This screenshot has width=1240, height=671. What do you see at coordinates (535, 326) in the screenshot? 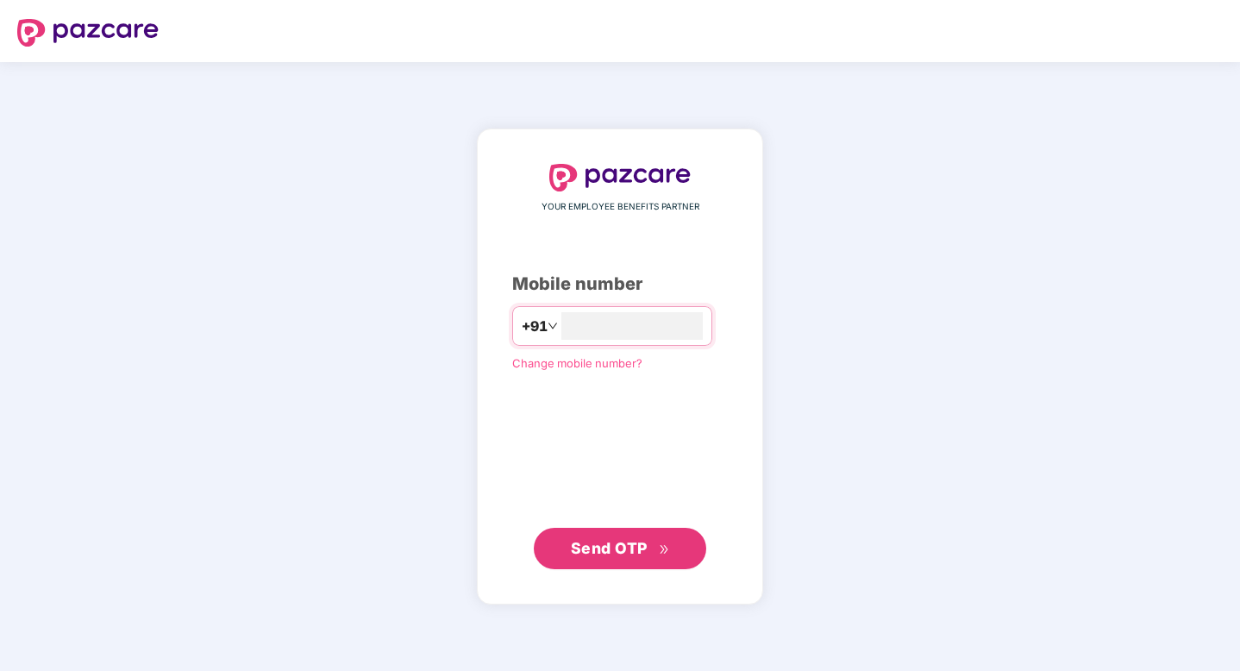
I see `span: +91` at bounding box center [535, 326].